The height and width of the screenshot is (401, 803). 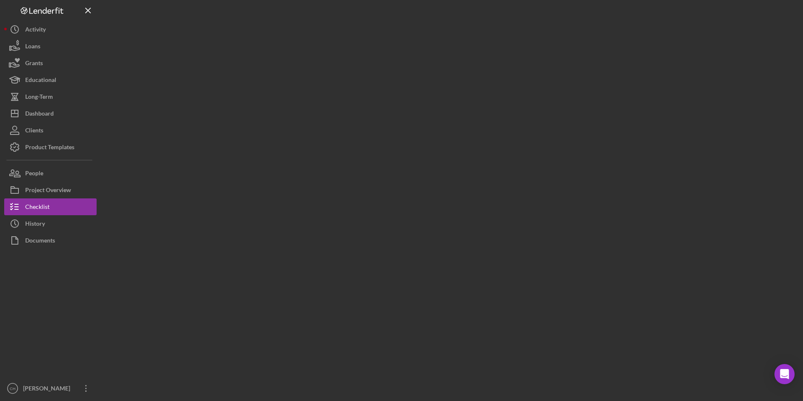 I want to click on a: History, so click(x=50, y=223).